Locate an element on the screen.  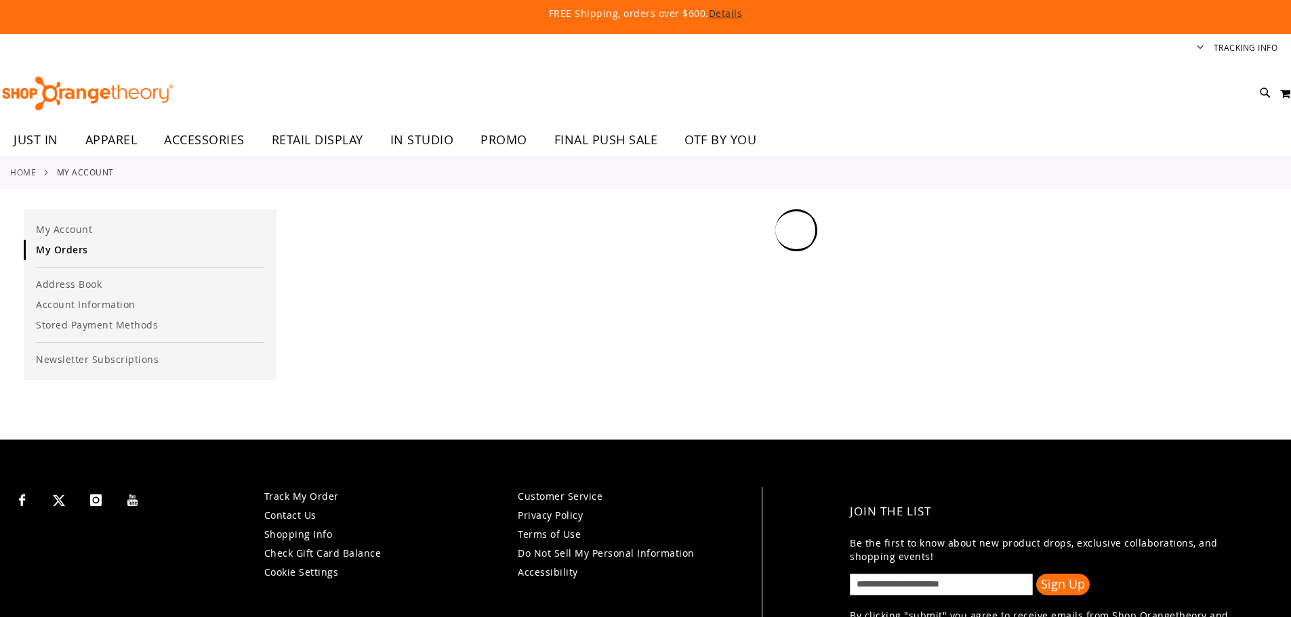
a: Do Not Sell My Personal Information is located at coordinates (606, 553).